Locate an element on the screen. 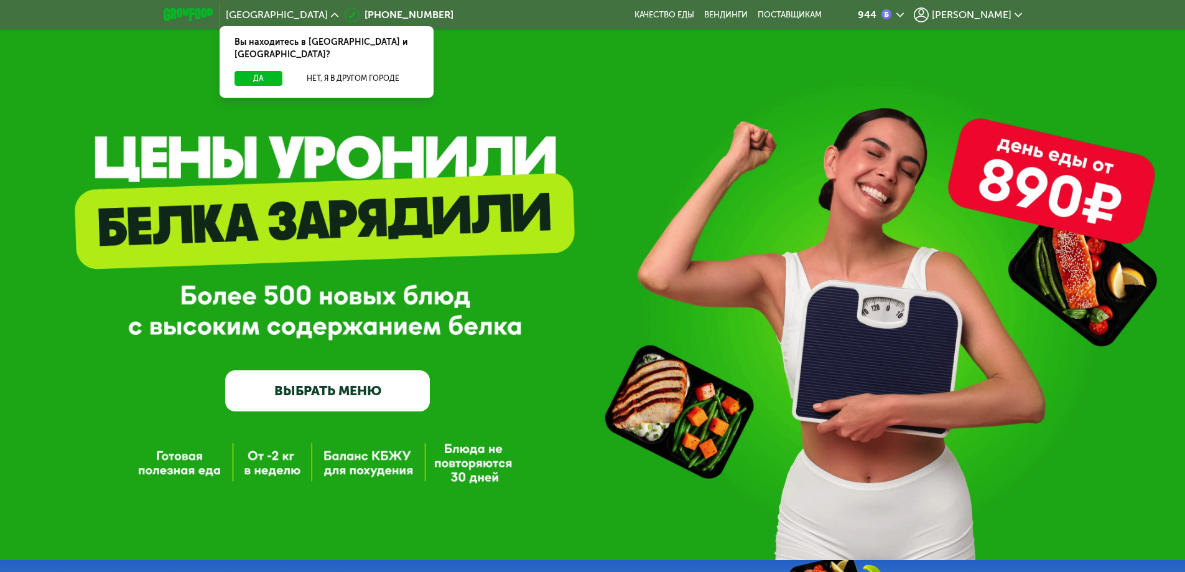  div: 944 is located at coordinates (867, 15).